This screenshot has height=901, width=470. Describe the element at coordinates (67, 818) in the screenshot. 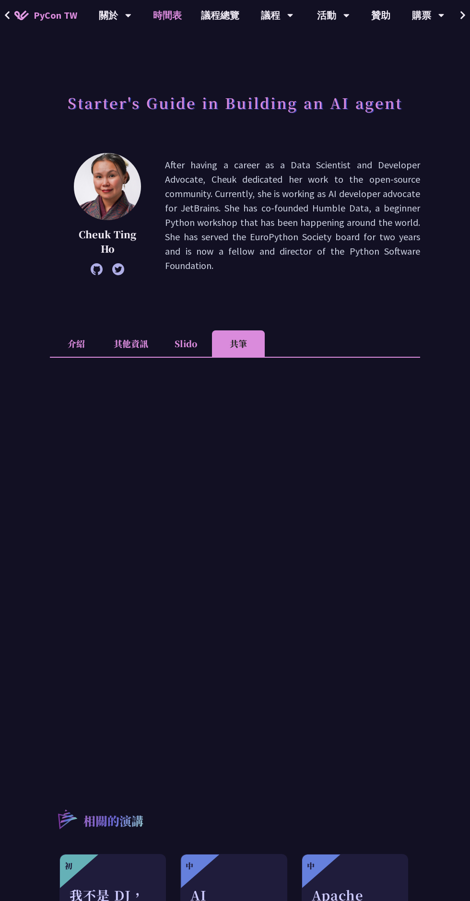

I see `img: r3.8d01567.svg` at that location.